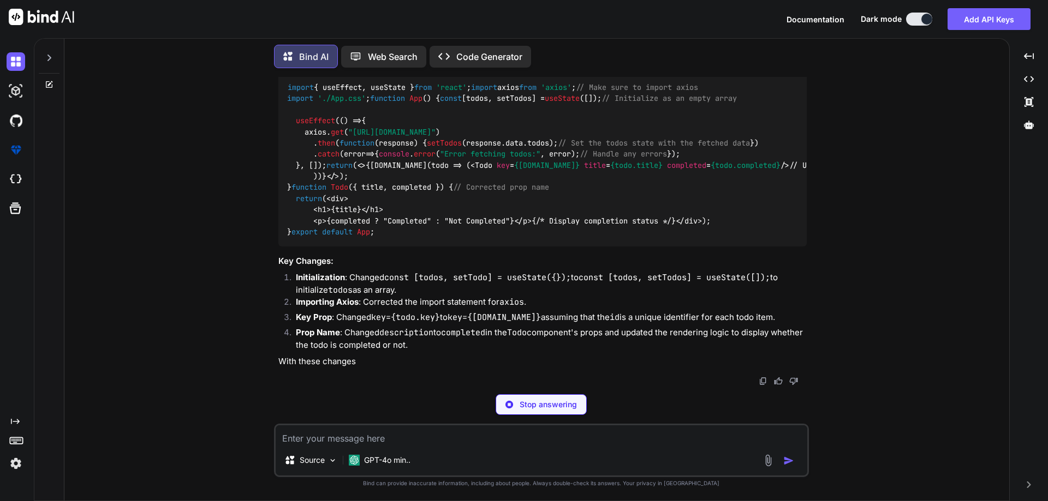 This screenshot has width=1048, height=501. Describe the element at coordinates (451, 87) in the screenshot. I see `span: 'react'` at that location.